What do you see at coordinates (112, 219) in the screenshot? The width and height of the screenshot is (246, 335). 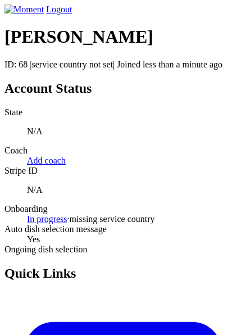 I see `span: missing service country` at bounding box center [112, 219].